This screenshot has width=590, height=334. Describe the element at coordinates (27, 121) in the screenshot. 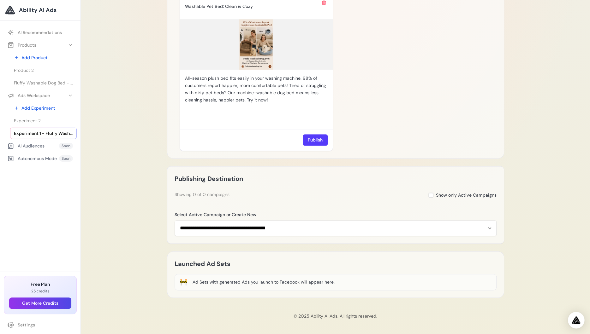

I see `span: Experiment 2` at that location.